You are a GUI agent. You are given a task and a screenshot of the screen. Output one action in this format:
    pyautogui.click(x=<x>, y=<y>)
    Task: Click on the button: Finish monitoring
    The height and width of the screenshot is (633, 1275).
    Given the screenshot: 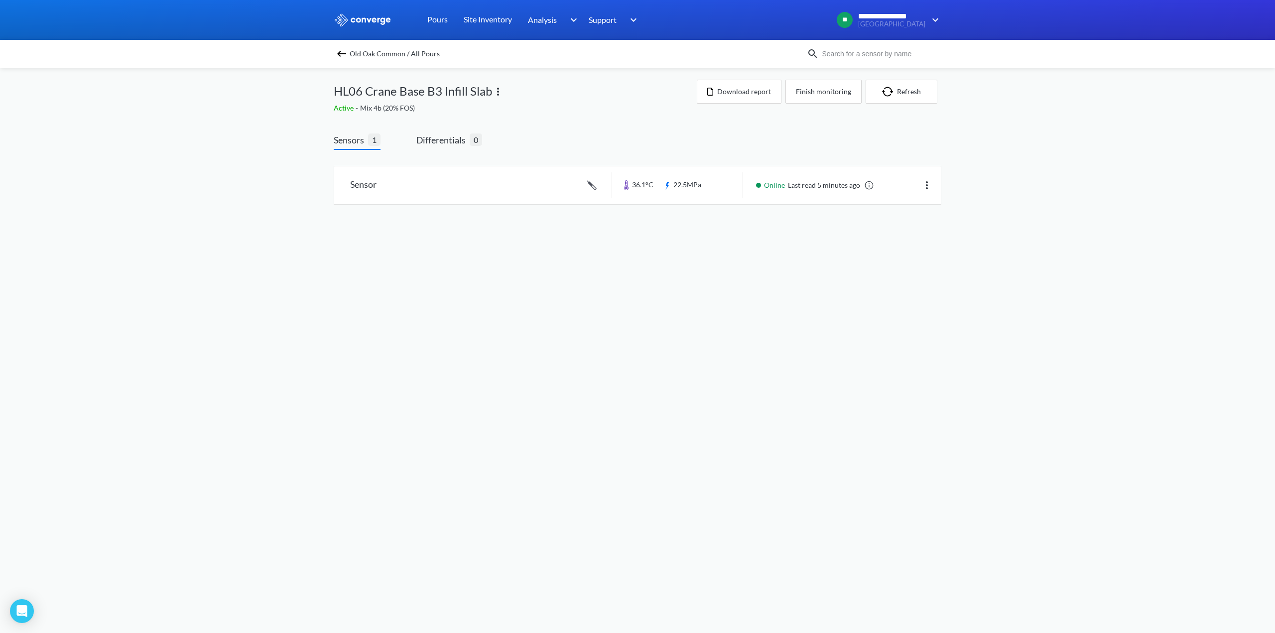 What is the action you would take?
    pyautogui.click(x=823, y=92)
    